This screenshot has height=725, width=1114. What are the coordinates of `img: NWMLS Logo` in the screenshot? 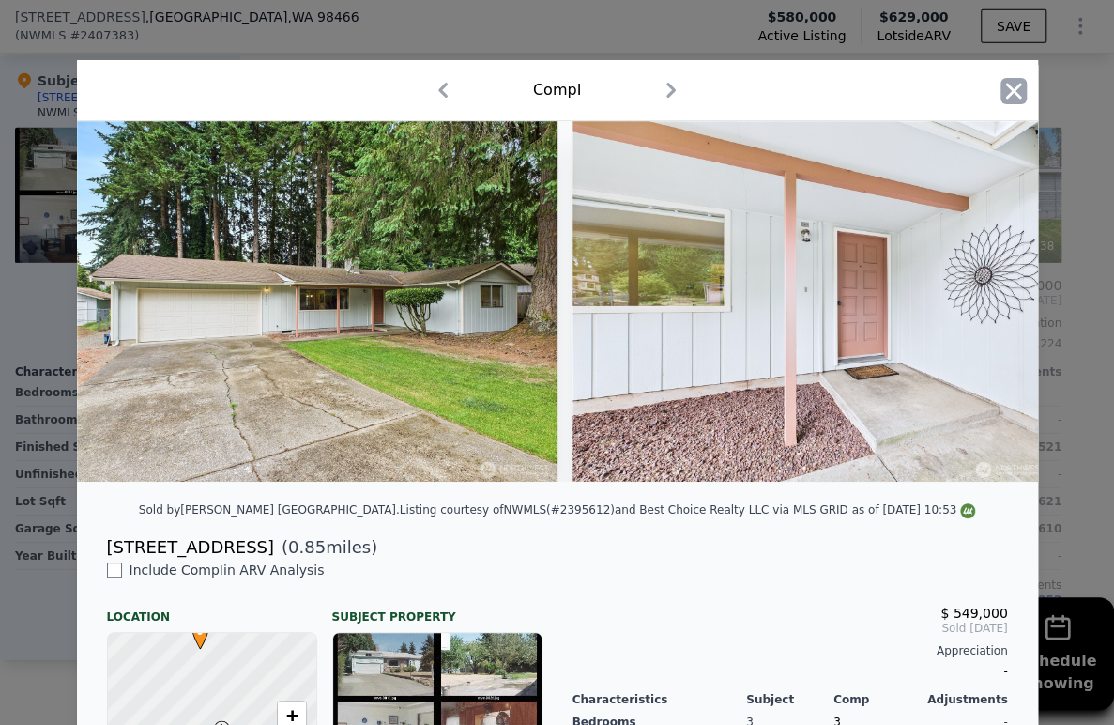 It's located at (968, 511).